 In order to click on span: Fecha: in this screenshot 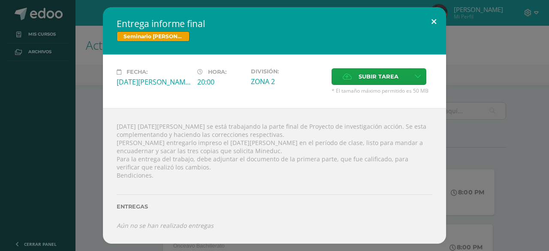, I will do `click(137, 72)`.